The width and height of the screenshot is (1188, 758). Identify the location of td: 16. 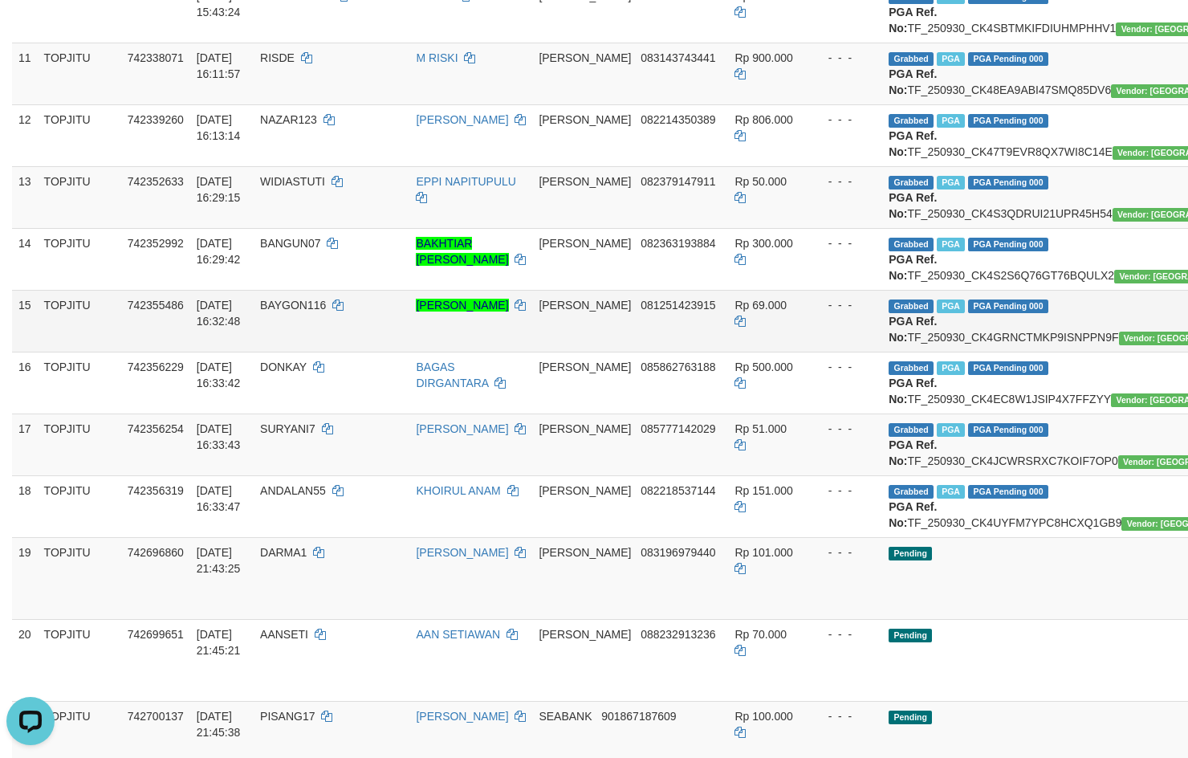
(25, 382).